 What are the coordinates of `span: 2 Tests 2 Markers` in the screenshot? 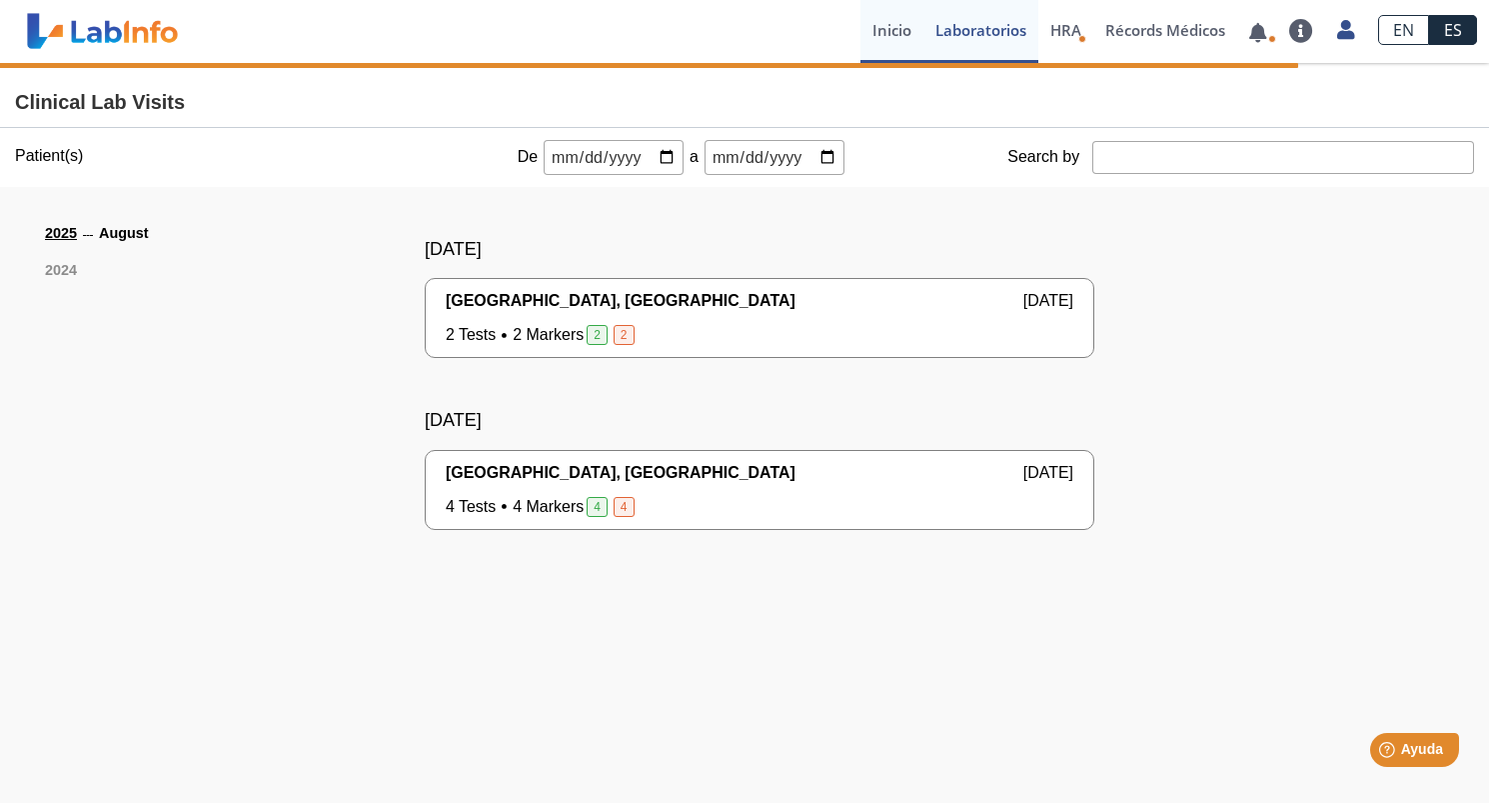 It's located at (542, 335).